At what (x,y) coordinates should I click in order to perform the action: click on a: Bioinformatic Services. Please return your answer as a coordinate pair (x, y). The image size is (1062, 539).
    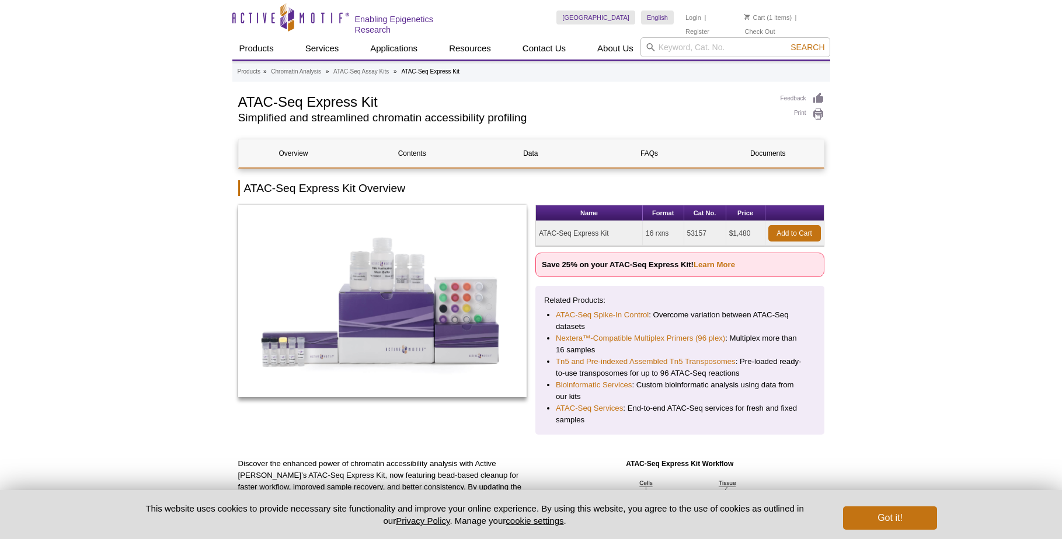
    Looking at the image, I should click on (594, 385).